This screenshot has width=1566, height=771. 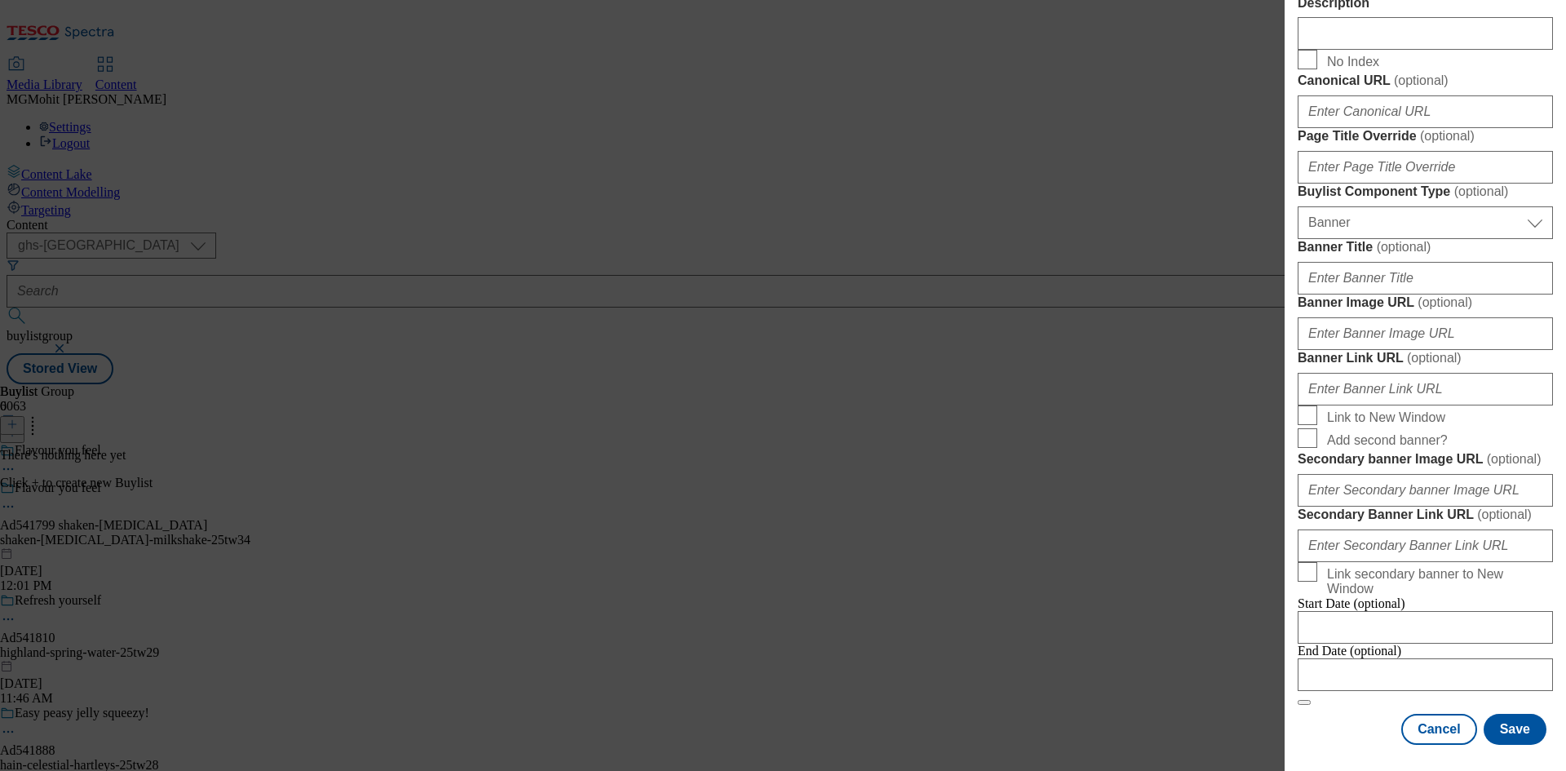 I want to click on input: Enter Banner Image URL, so click(x=1425, y=333).